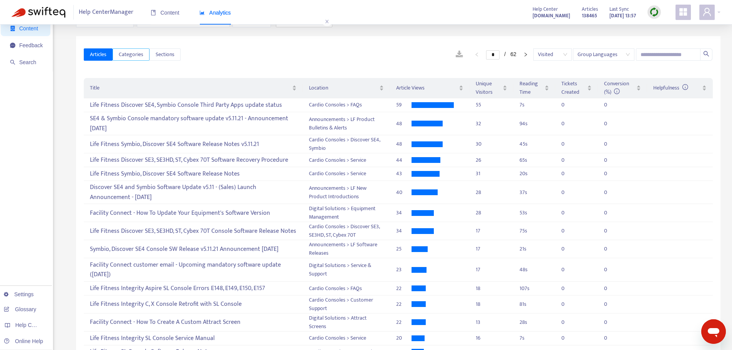  I want to click on div: 7 s, so click(534, 105).